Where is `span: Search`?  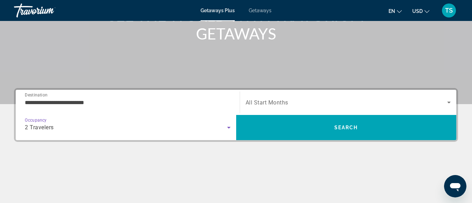 span: Search is located at coordinates (346, 127).